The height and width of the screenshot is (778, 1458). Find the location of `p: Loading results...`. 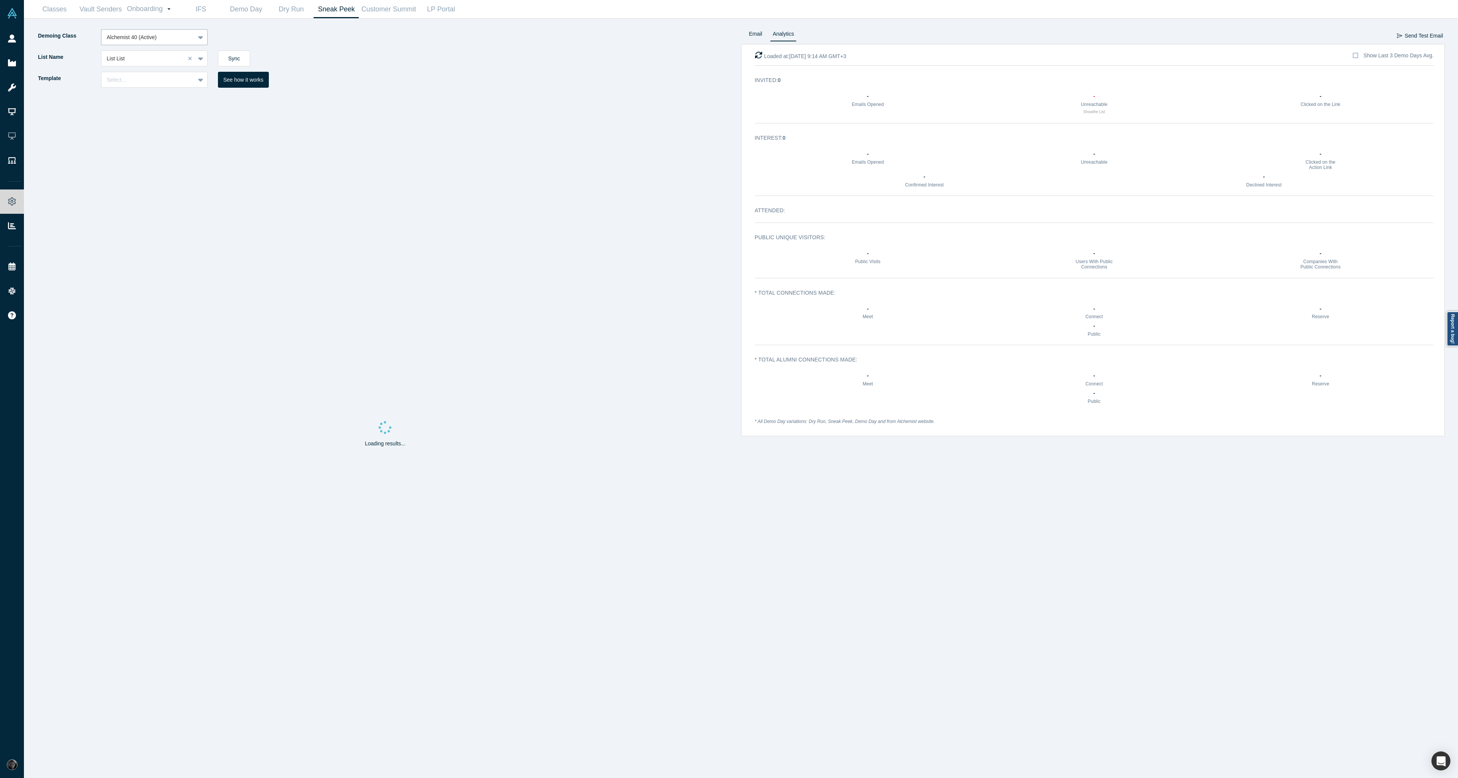

p: Loading results... is located at coordinates (385, 443).